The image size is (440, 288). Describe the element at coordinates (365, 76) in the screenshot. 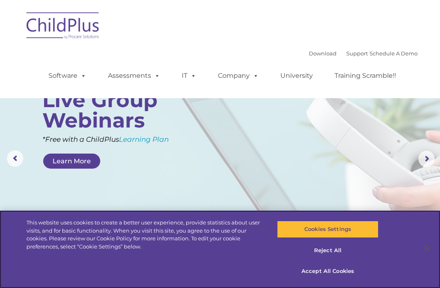

I see `a: Training Scramble!!` at that location.